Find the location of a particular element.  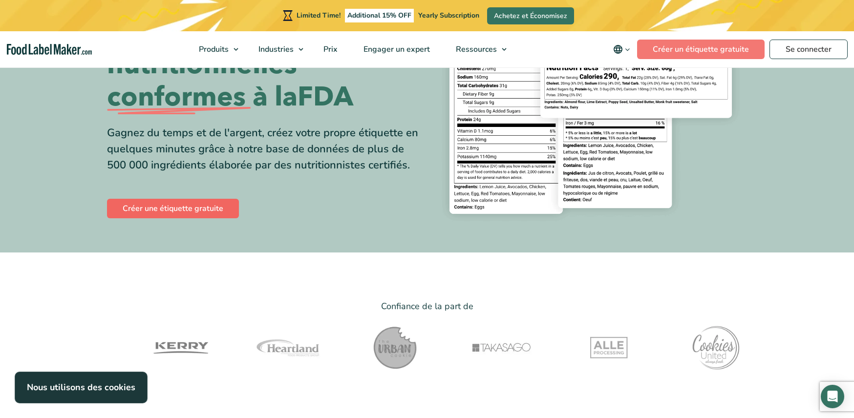

a: Créer un étiquette gratuite is located at coordinates (701, 49).